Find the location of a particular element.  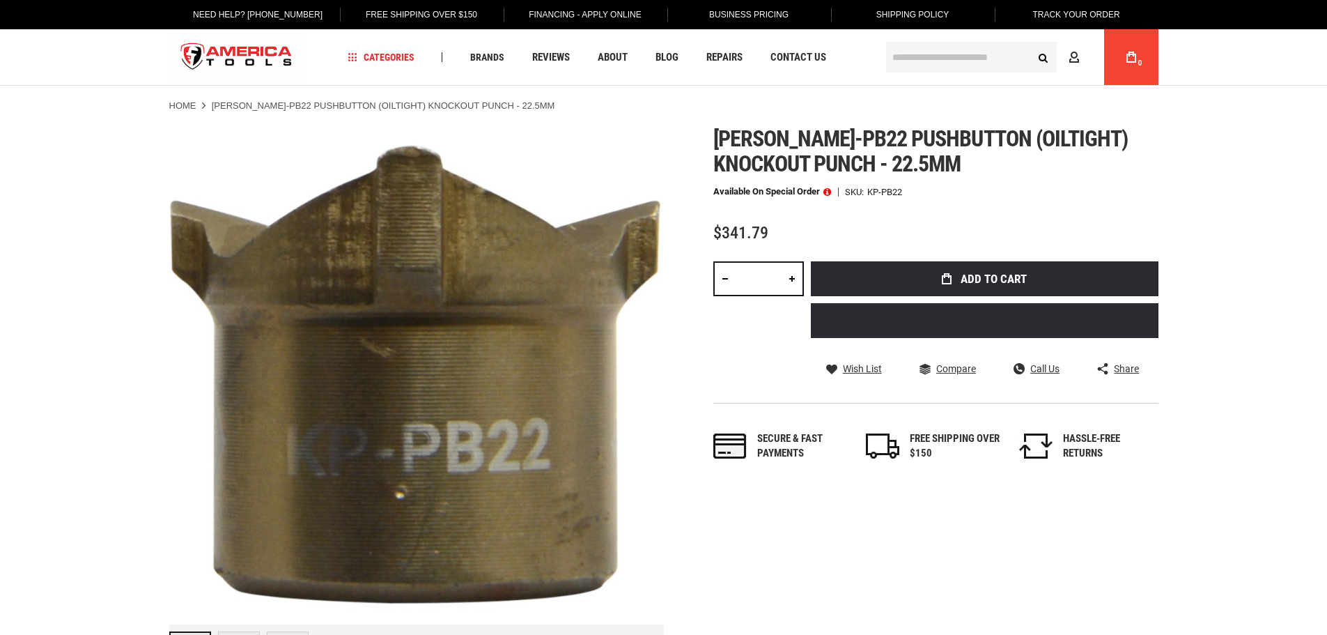

a: 0 is located at coordinates (1132, 57).